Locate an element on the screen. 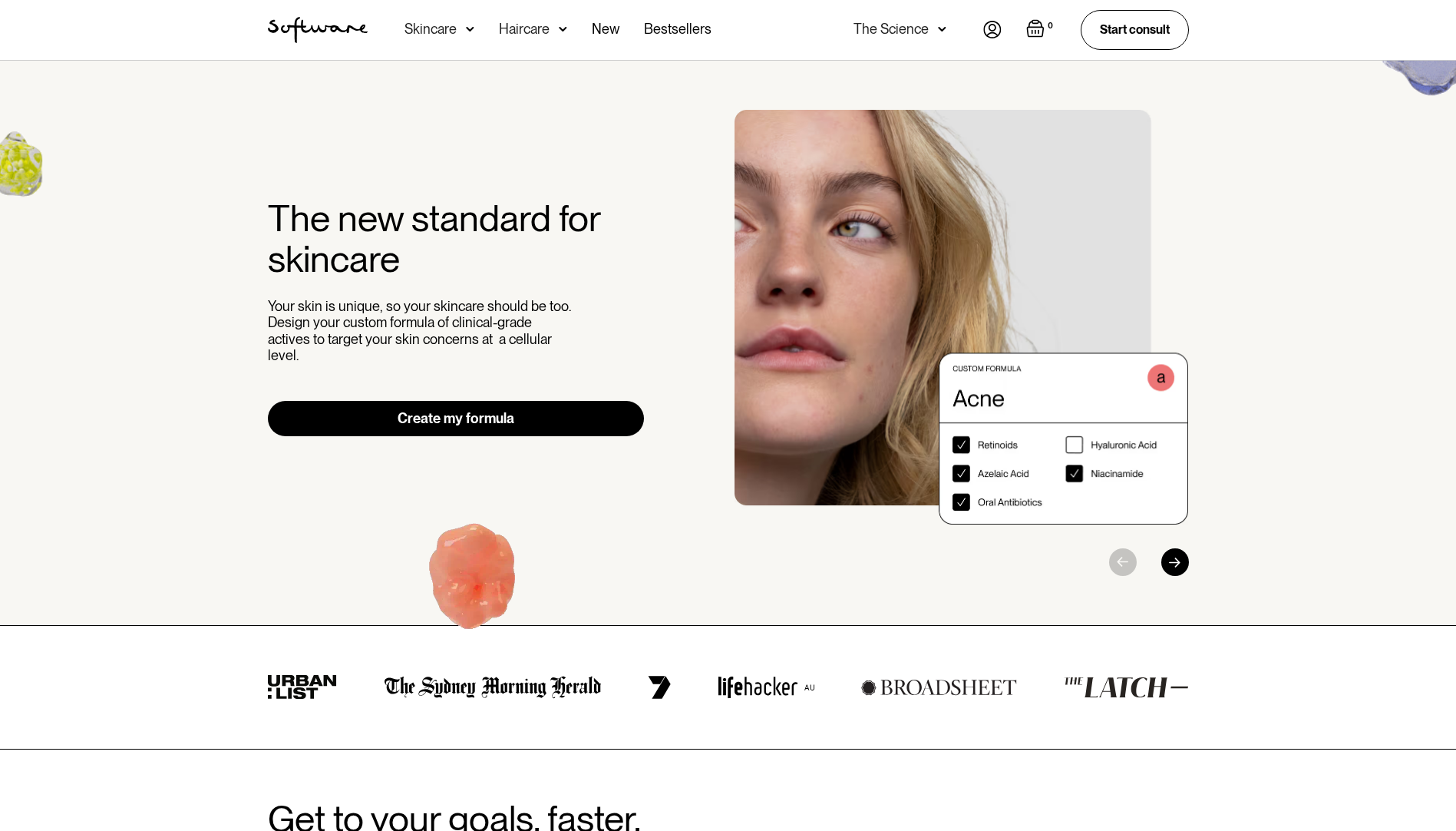 The width and height of the screenshot is (1456, 831). img: broadsheet logo is located at coordinates (938, 687).